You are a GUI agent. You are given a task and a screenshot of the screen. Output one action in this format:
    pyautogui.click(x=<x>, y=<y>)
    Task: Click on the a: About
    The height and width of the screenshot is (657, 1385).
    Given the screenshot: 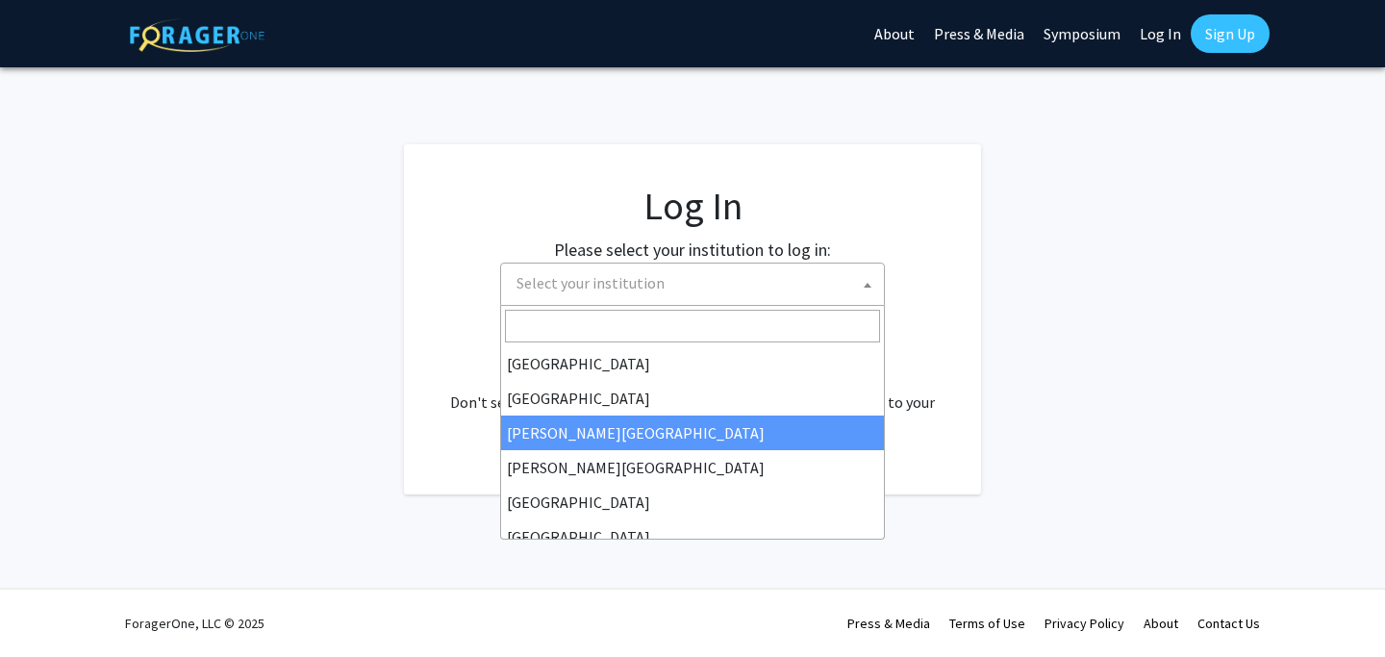 What is the action you would take?
    pyautogui.click(x=1160, y=623)
    